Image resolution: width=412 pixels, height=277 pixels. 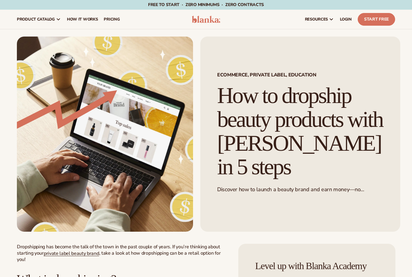 What do you see at coordinates (206, 19) in the screenshot?
I see `img: logo` at bounding box center [206, 19].